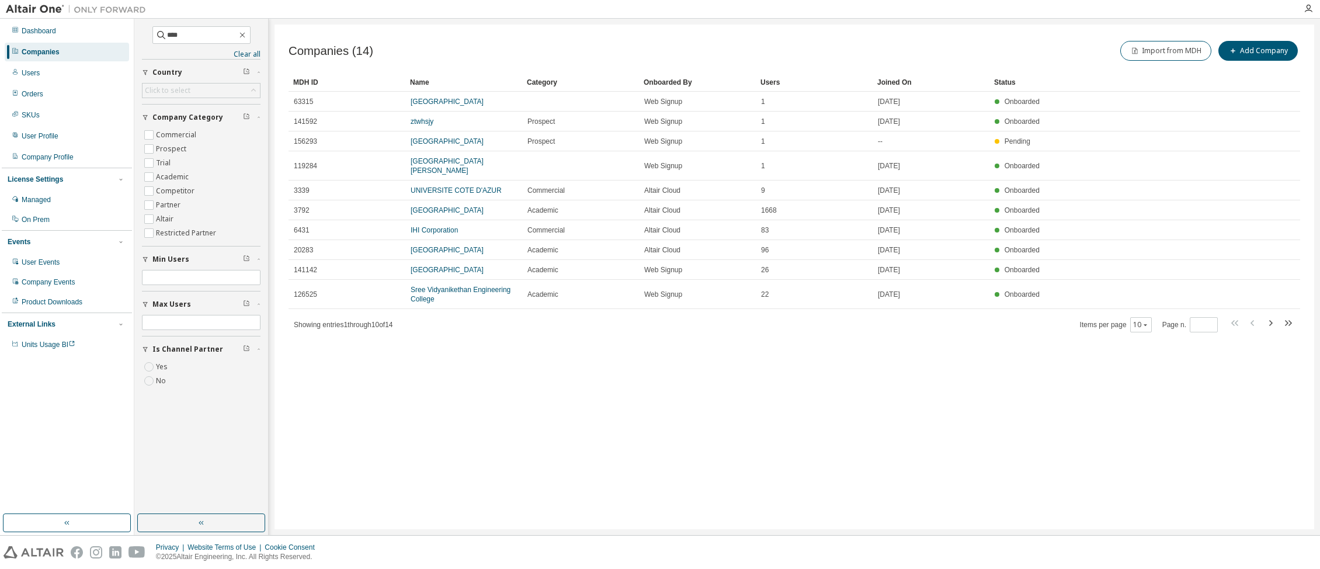 This screenshot has width=1320, height=569. I want to click on img: Altair One, so click(79, 9).